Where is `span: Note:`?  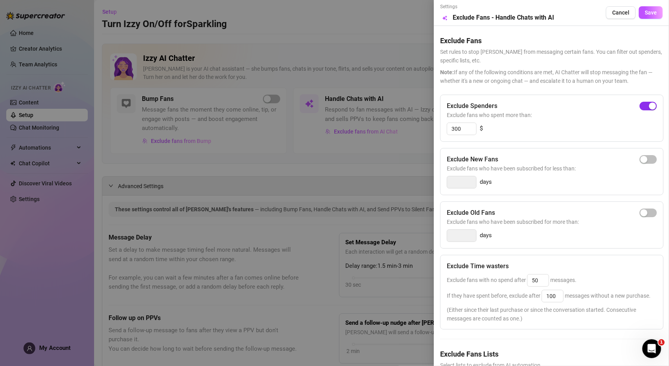 span: Note: is located at coordinates (447, 72).